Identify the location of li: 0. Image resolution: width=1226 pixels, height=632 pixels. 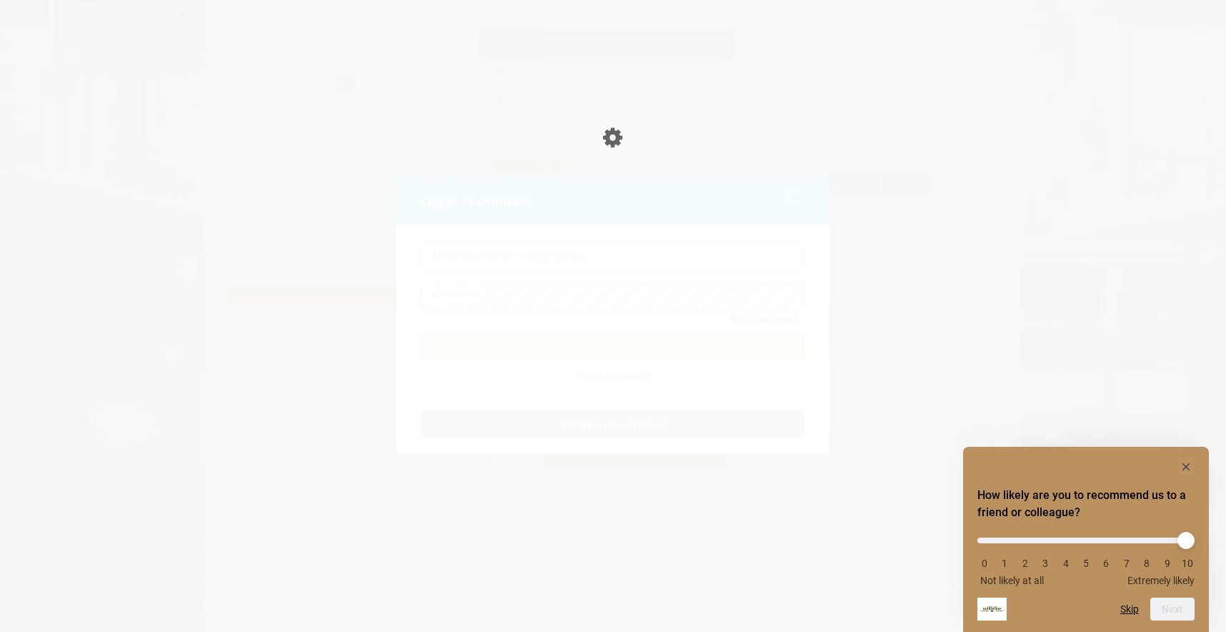
(984, 563).